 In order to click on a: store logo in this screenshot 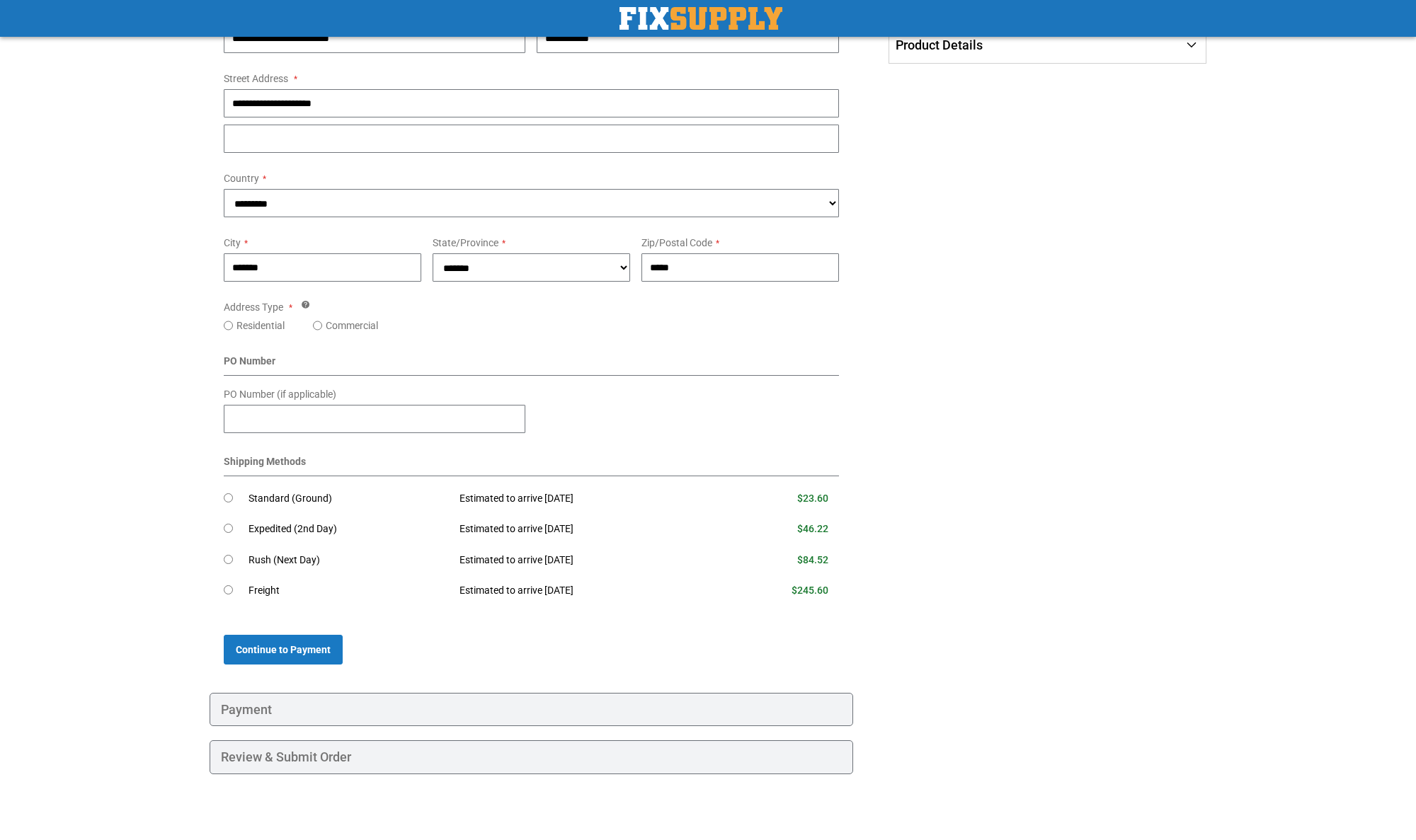, I will do `click(701, 19)`.